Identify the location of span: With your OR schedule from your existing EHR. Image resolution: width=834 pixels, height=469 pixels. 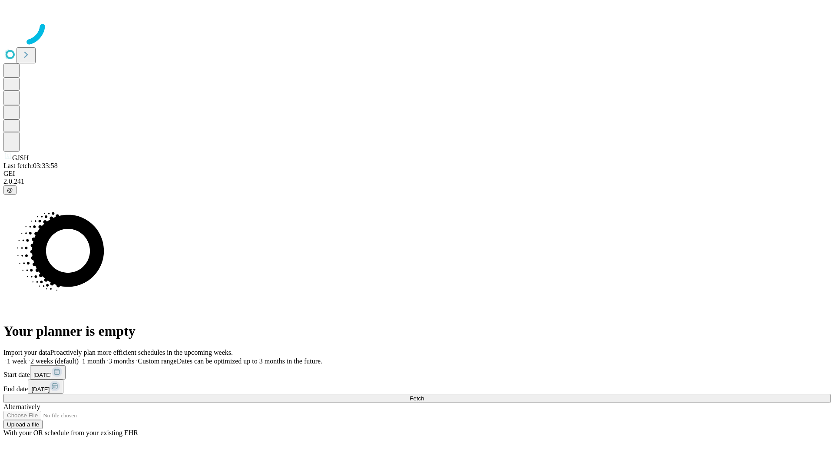
(71, 433).